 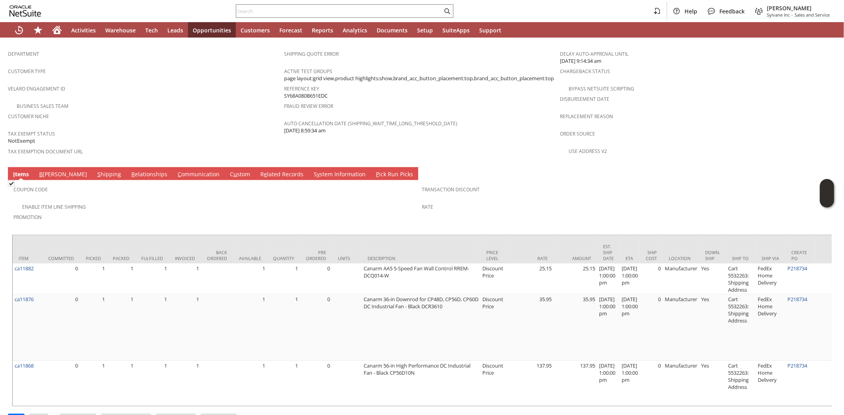 I want to click on span: S, so click(x=99, y=174).